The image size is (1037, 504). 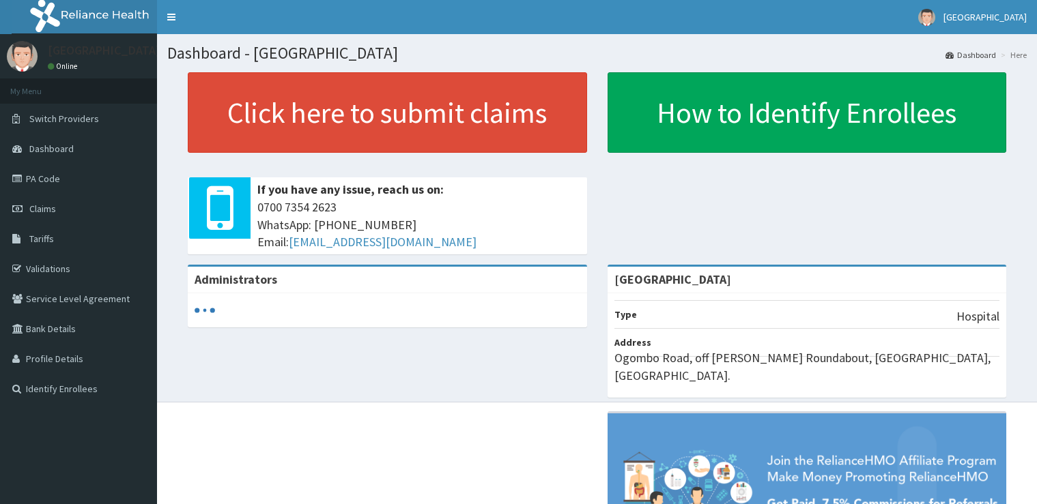 I want to click on a: Dashboard, so click(x=970, y=55).